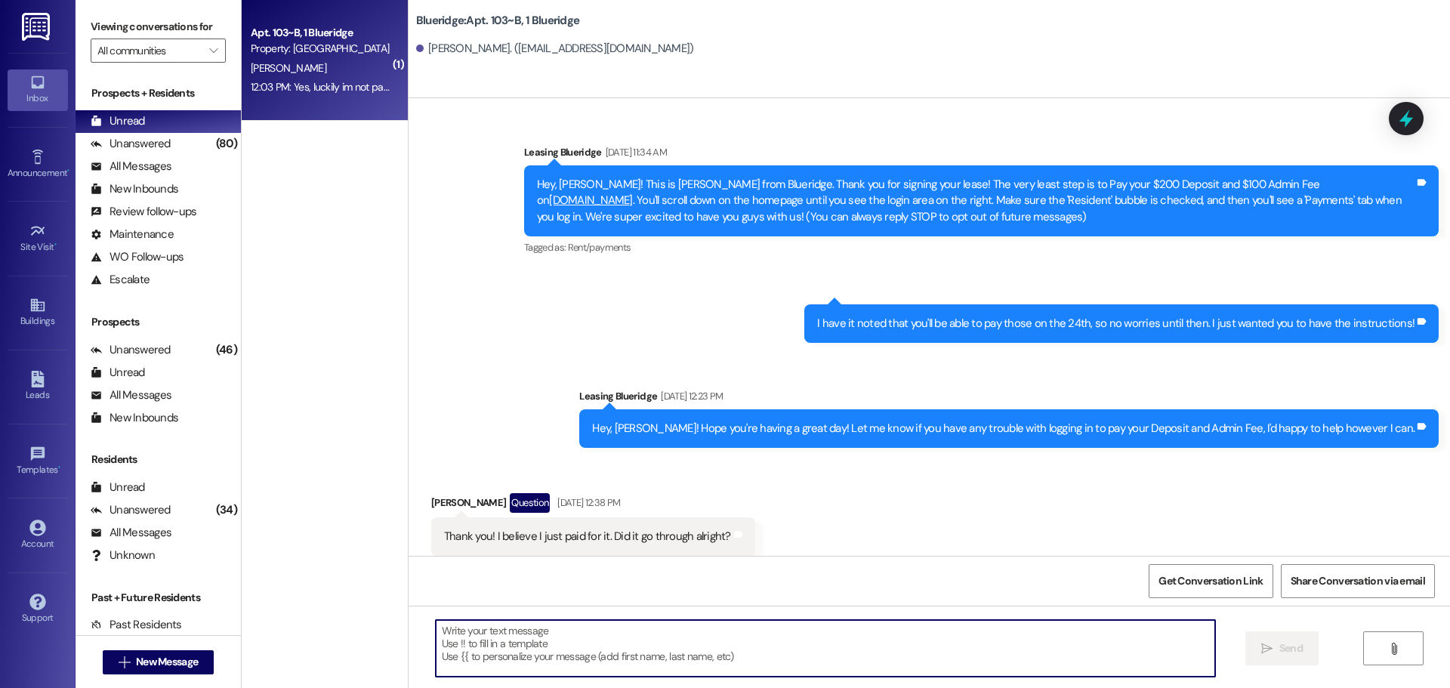 The width and height of the screenshot is (1450, 688). I want to click on label: Viewing conversations for, so click(158, 26).